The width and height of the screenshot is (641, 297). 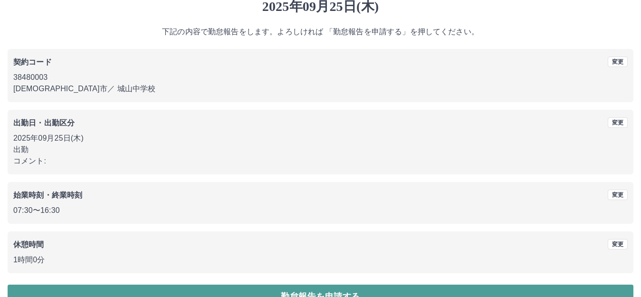 I want to click on p: 07:30 〜 16:30, so click(x=320, y=211).